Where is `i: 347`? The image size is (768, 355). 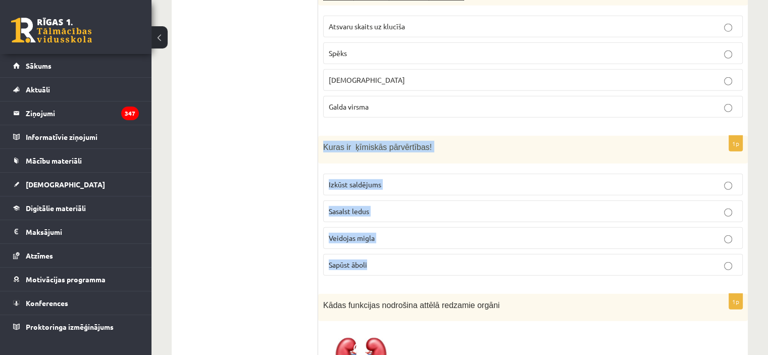
i: 347 is located at coordinates (130, 113).